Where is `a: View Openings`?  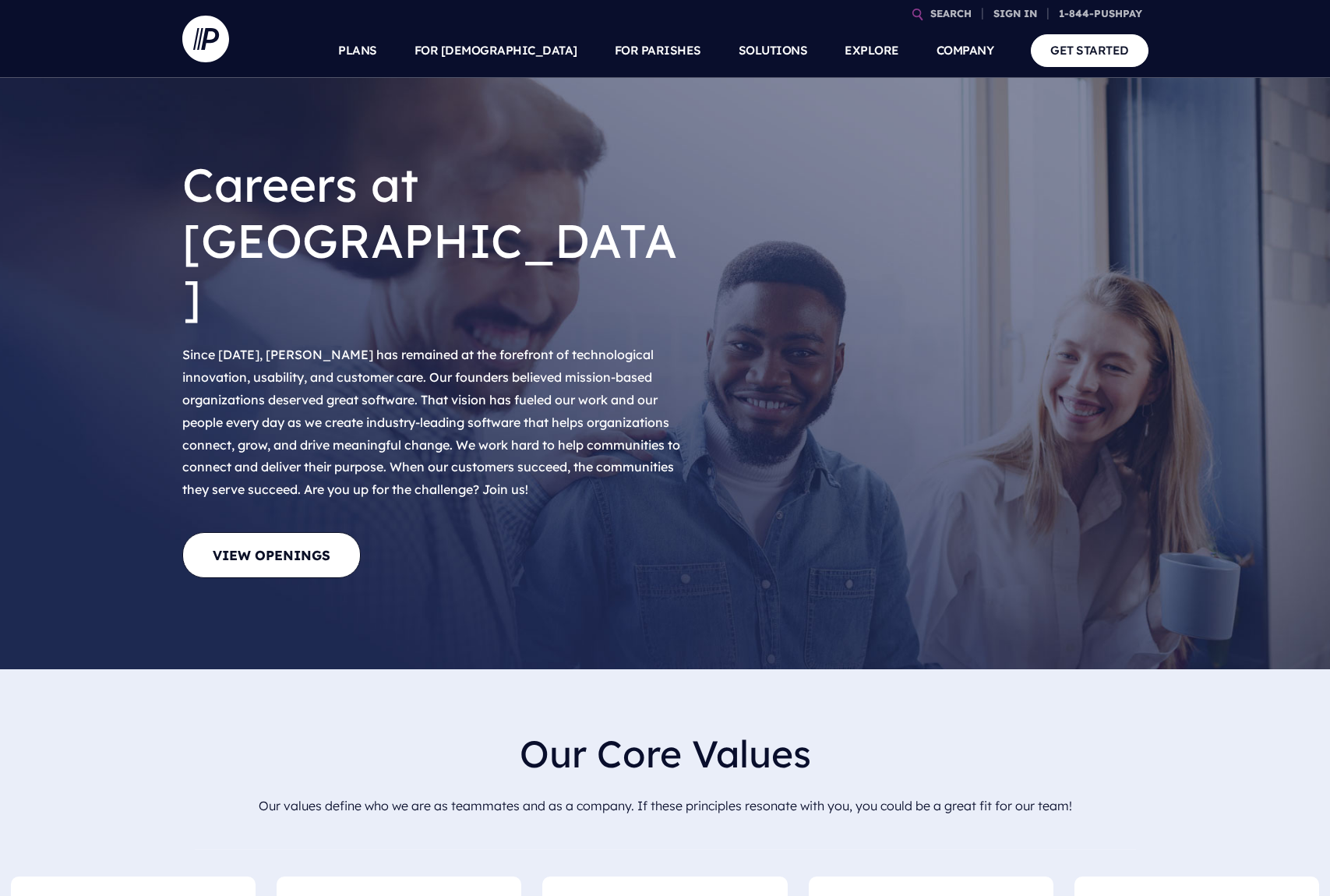 a: View Openings is located at coordinates (271, 555).